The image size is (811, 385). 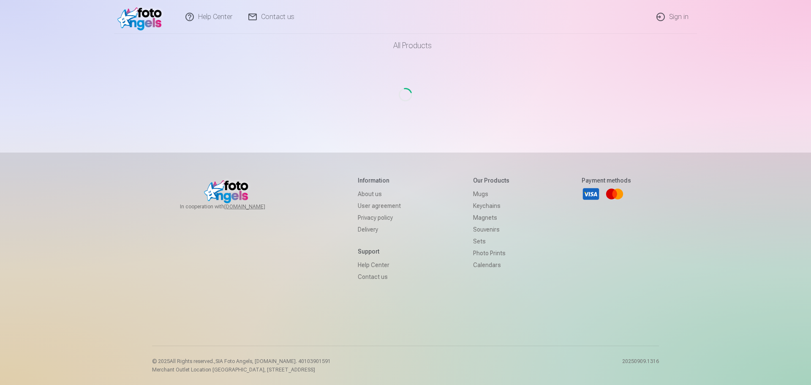 What do you see at coordinates (241, 361) in the screenshot?
I see `p: © 2025 All Rights reserved. ,` at bounding box center [241, 361].